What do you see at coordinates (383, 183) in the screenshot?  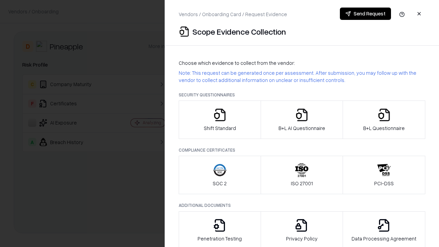 I see `p: PCI-DSS` at bounding box center [383, 183].